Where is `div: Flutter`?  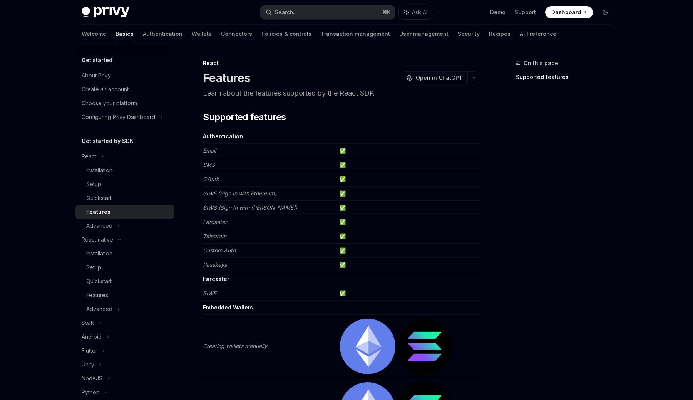 div: Flutter is located at coordinates (89, 351).